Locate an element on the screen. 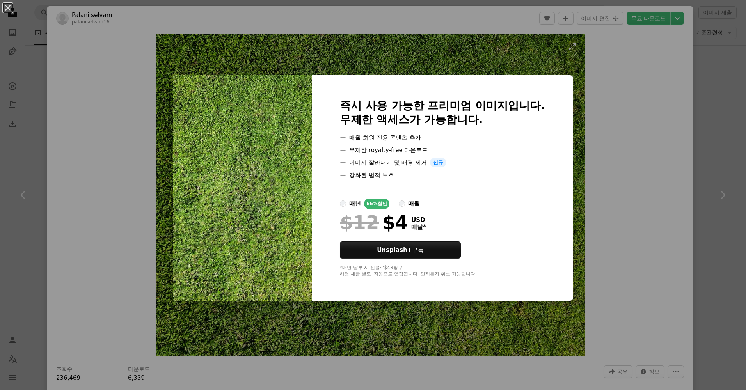 The width and height of the screenshot is (746, 390). span: 신규 is located at coordinates (438, 163).